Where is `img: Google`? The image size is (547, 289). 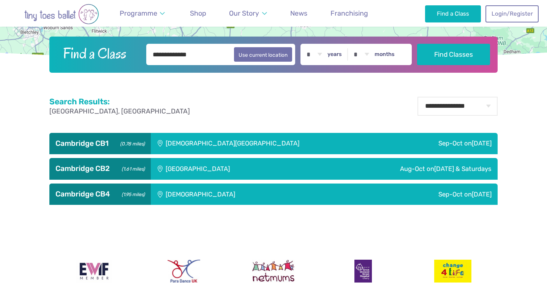
img: Google is located at coordinates (14, 56).